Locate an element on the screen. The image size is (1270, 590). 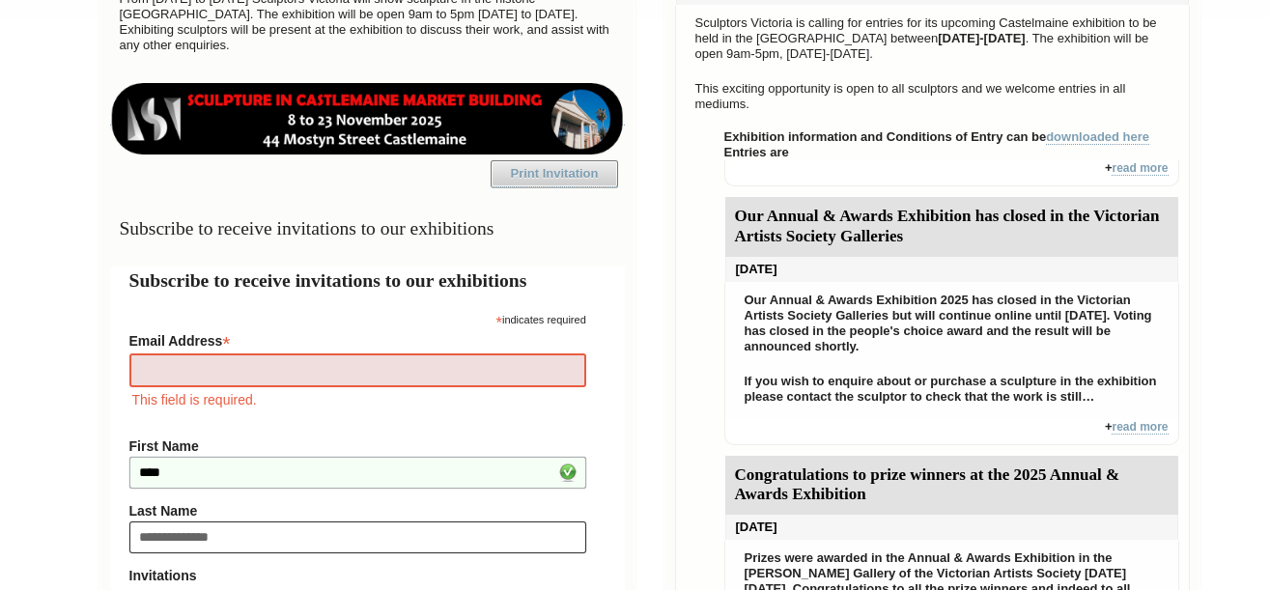
label: Last Name is located at coordinates (357, 511).